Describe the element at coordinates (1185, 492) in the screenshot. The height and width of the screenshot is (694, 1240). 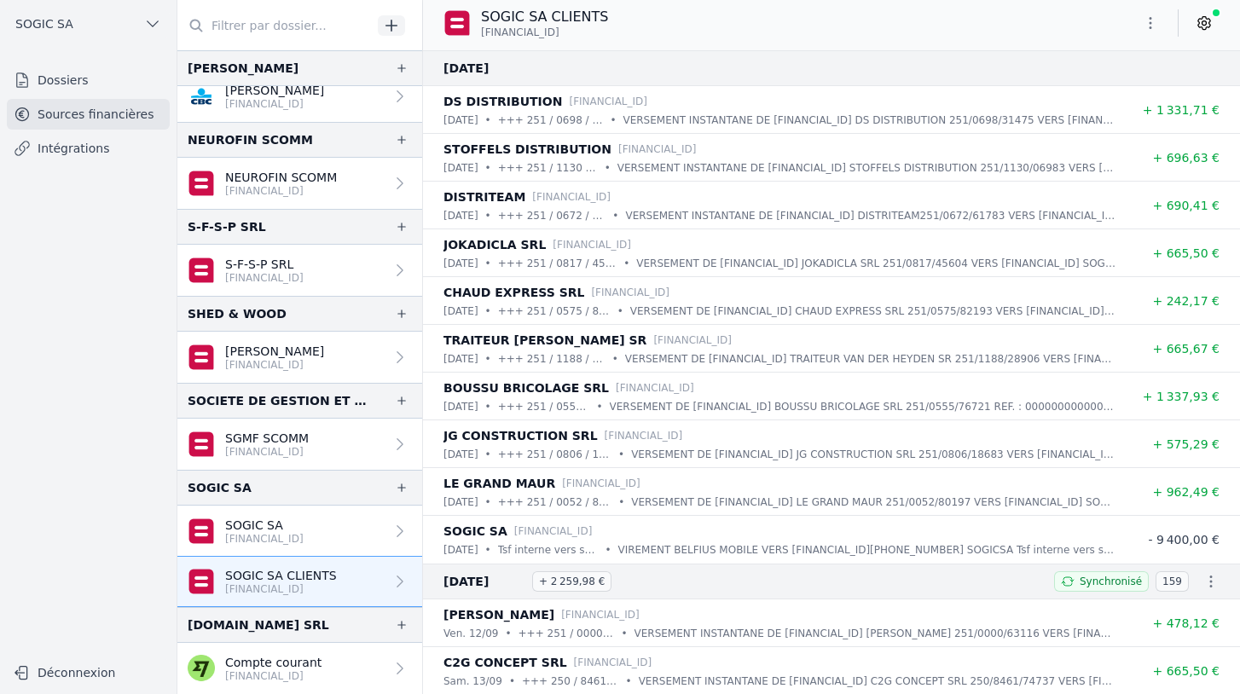
I see `span: + 962,49 €` at that location.